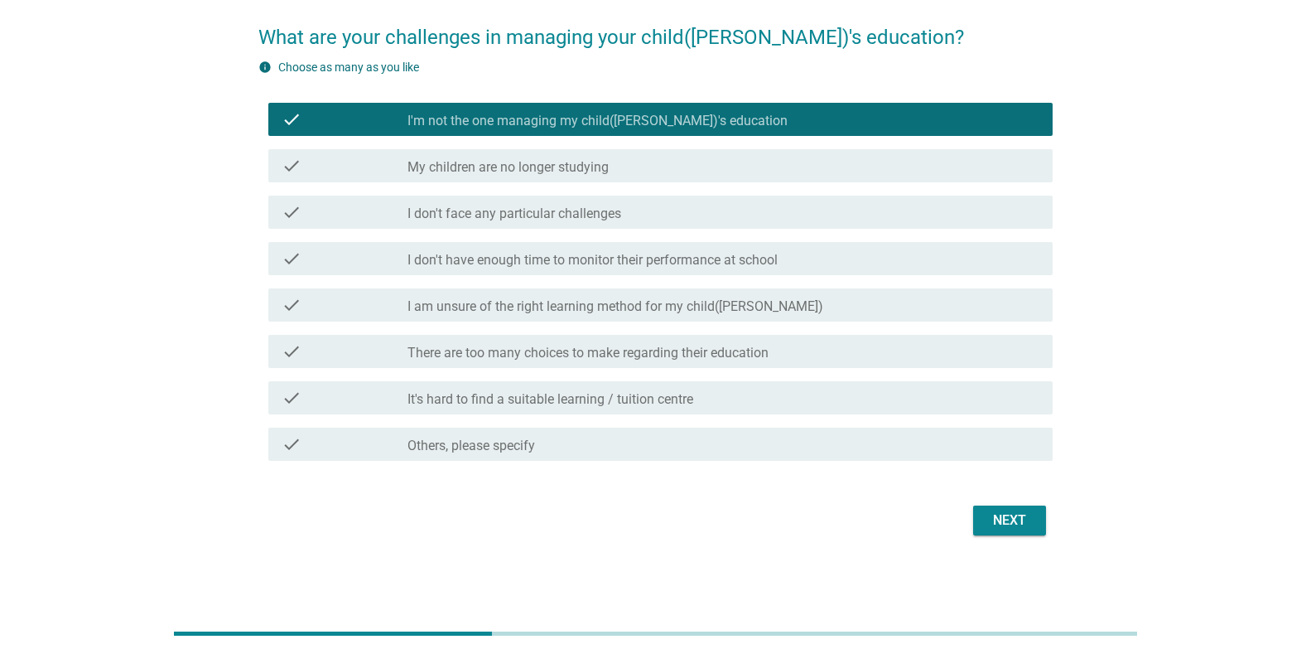 This screenshot has height=654, width=1311. I want to click on label: It's hard to find a suitable learning / tuition centre, so click(550, 399).